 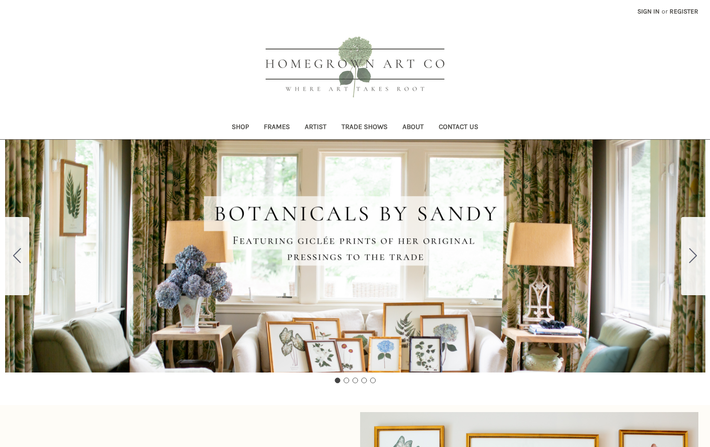 I want to click on a: Artist, so click(x=315, y=127).